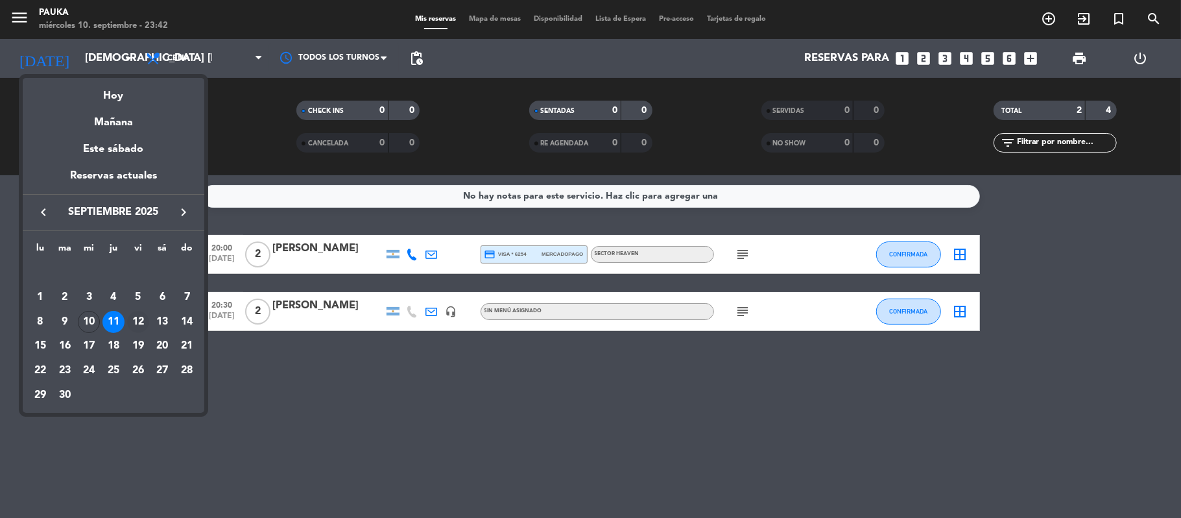  What do you see at coordinates (40, 250) in the screenshot?
I see `th: lunes` at bounding box center [40, 250].